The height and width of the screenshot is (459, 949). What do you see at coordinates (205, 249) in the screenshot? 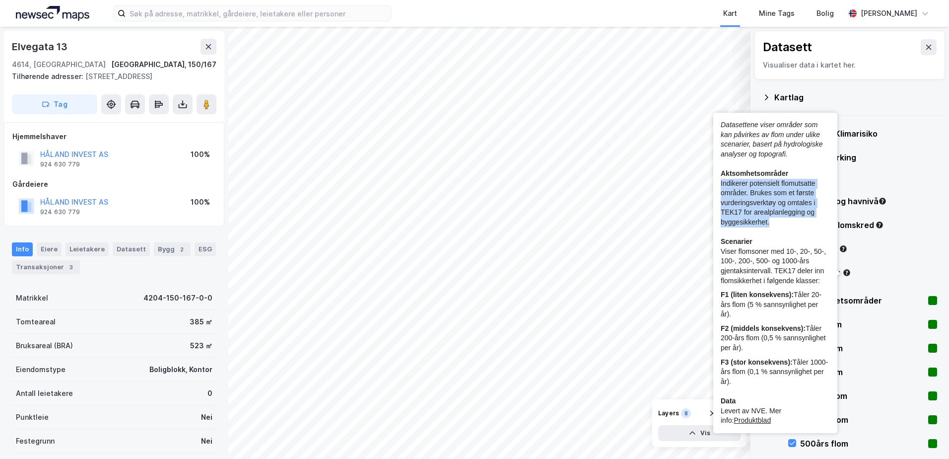
I see `div: ESG` at bounding box center [205, 249].